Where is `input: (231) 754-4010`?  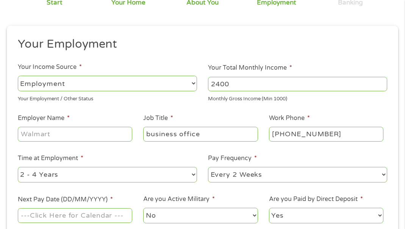
input: (231) 754-4010 is located at coordinates (326, 134).